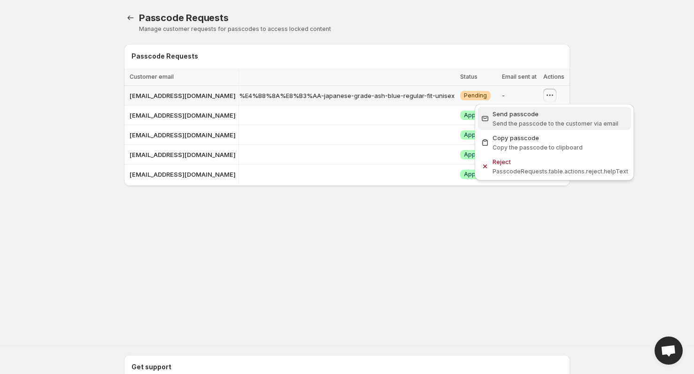 The image size is (694, 374). Describe the element at coordinates (347, 367) in the screenshot. I see `h2: Get support` at that location.